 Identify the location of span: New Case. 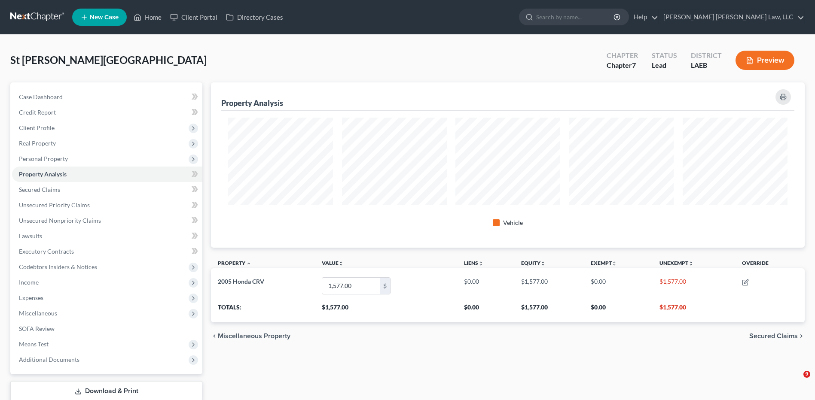
(104, 17).